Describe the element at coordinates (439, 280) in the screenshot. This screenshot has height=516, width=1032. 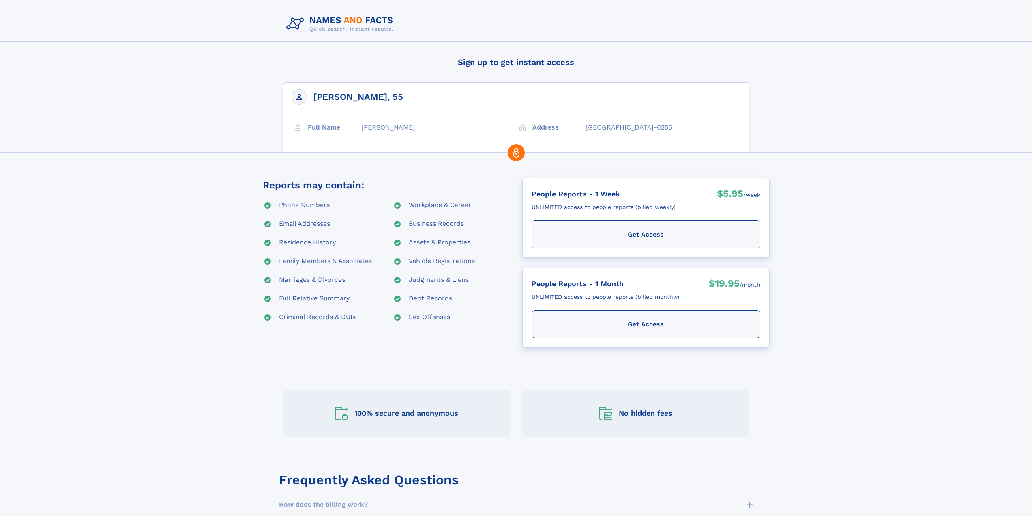
I see `div: Judgments & Liens` at that location.